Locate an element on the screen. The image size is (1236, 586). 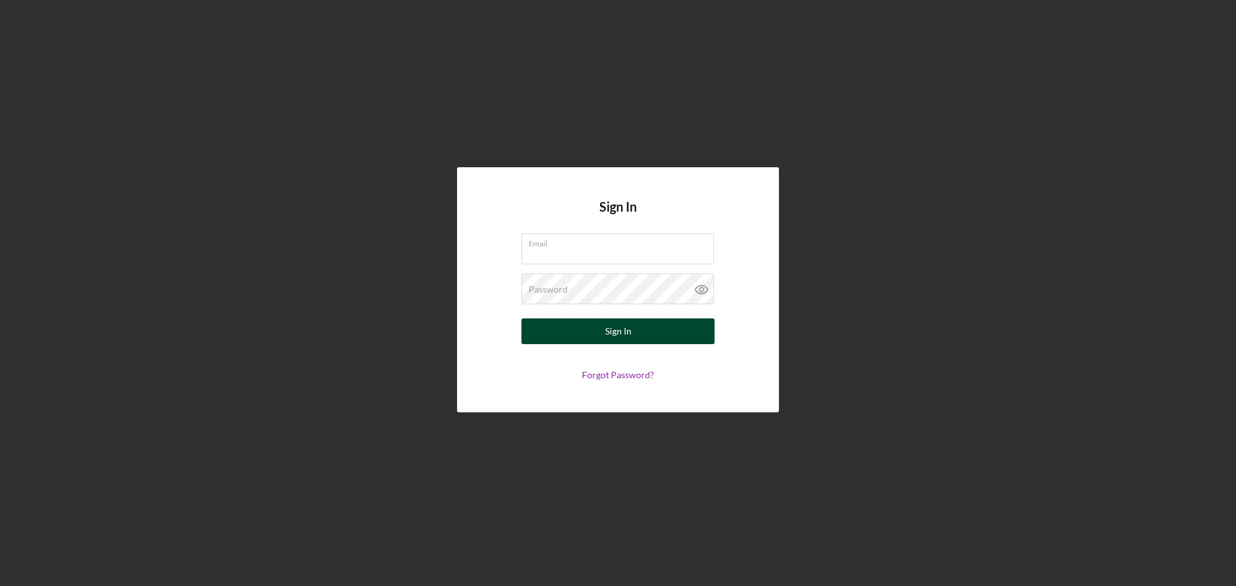
button: Sign In is located at coordinates (618, 331).